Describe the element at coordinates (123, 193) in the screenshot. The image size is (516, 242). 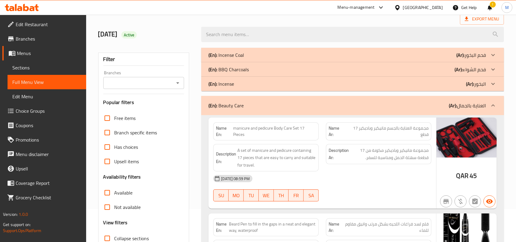
I see `span: Available` at that location.